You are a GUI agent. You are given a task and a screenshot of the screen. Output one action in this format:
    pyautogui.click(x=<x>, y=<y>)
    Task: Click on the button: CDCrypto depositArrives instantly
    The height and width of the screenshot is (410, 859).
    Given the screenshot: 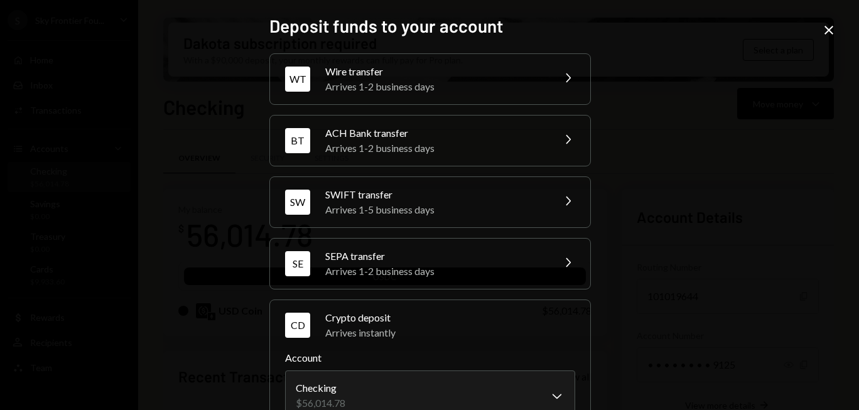 What is the action you would take?
    pyautogui.click(x=430, y=325)
    